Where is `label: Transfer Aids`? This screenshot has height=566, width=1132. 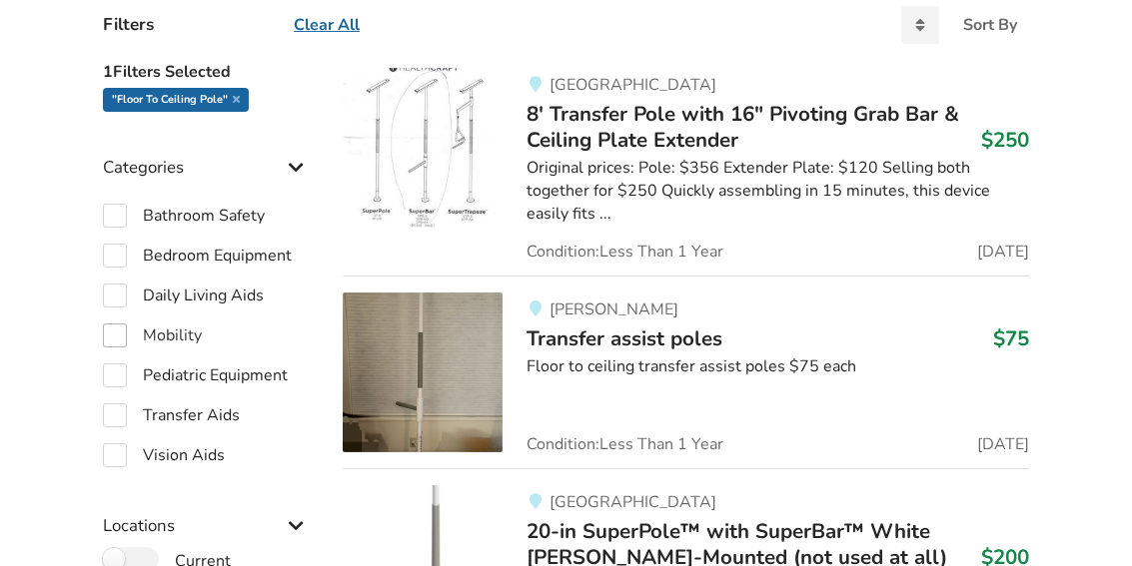 label: Transfer Aids is located at coordinates (171, 416).